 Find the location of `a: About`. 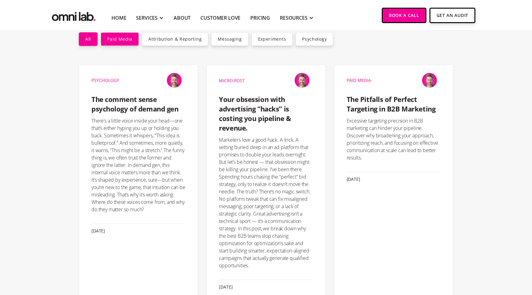

a: About is located at coordinates (182, 18).